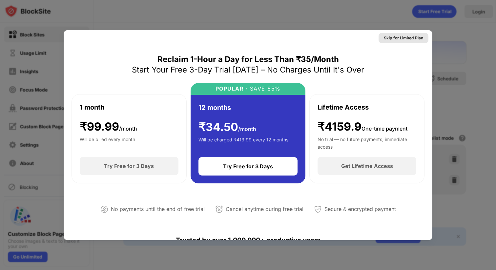 The image size is (496, 270). I want to click on div: 1 month, so click(92, 107).